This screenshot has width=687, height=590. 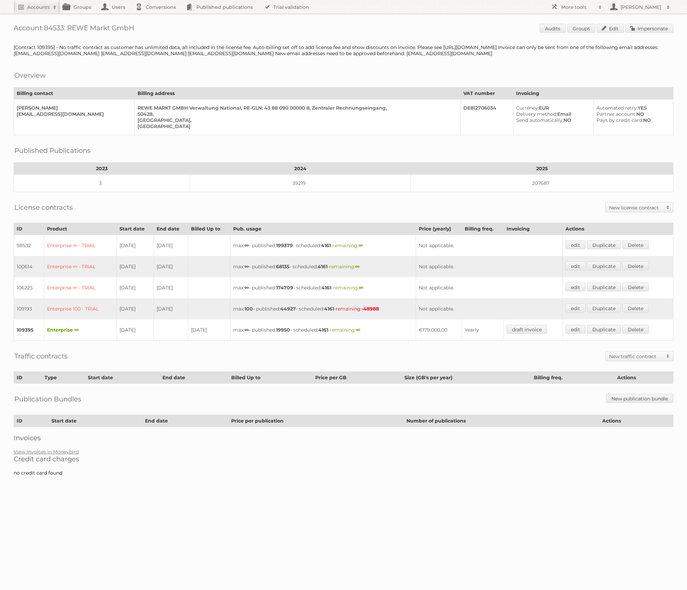 What do you see at coordinates (296, 114) in the screenshot?
I see `div: 50428,` at bounding box center [296, 114].